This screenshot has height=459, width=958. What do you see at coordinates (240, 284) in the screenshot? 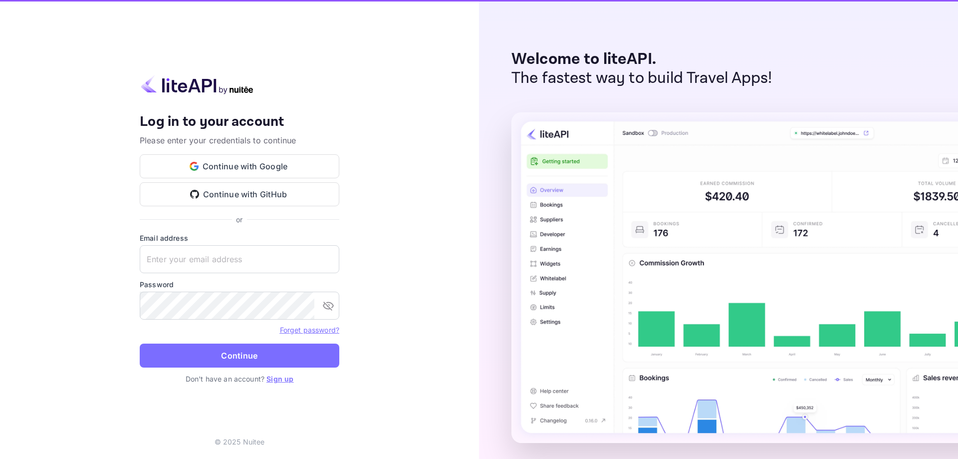
I see `label: Password` at bounding box center [240, 284].